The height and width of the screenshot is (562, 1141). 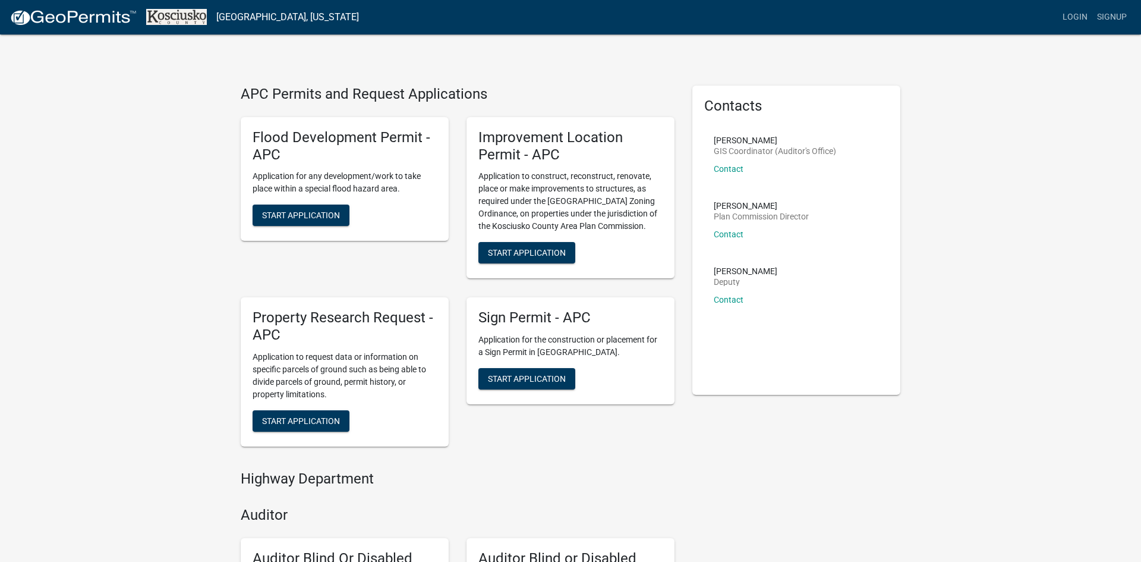 What do you see at coordinates (571, 317) in the screenshot?
I see `h5: Sign Permit - APC` at bounding box center [571, 317].